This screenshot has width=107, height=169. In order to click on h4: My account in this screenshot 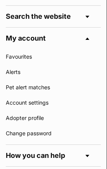, I will do `click(53, 38)`.